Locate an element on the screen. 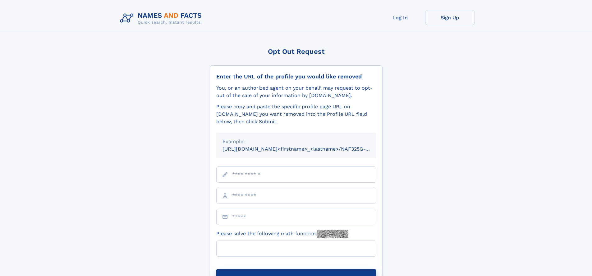 This screenshot has height=276, width=592. a: Sign Up is located at coordinates (450, 17).